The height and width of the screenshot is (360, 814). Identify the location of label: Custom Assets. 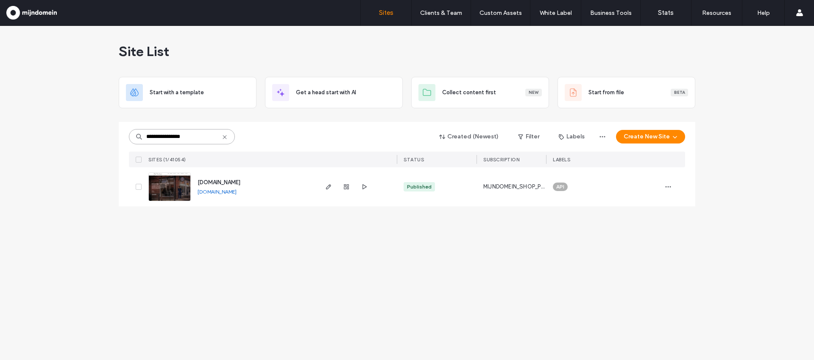
(501, 13).